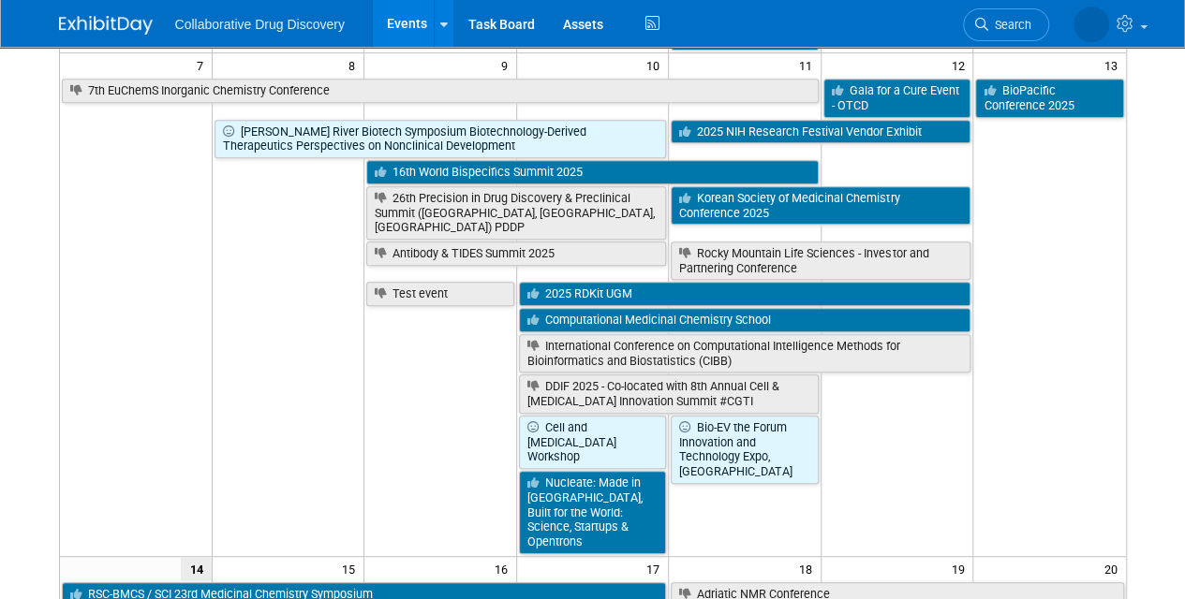 The height and width of the screenshot is (599, 1185). I want to click on span: 17, so click(655, 568).